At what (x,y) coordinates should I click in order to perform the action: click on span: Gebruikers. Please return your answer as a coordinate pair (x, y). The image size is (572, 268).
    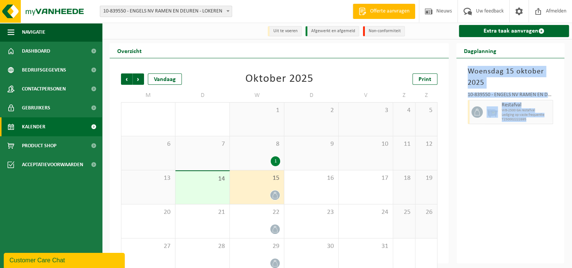
    Looking at the image, I should click on (36, 108).